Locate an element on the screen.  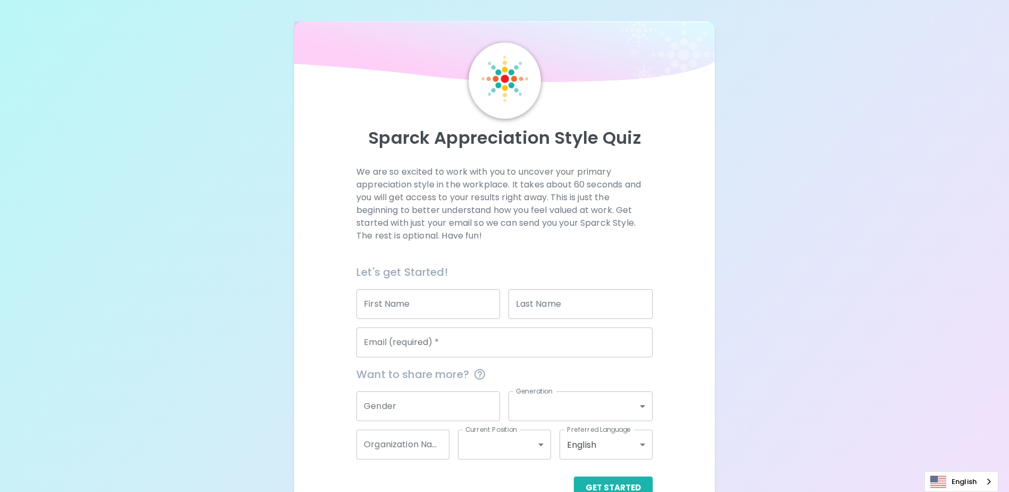
h6: Let's get Started! is located at coordinates (504, 272).